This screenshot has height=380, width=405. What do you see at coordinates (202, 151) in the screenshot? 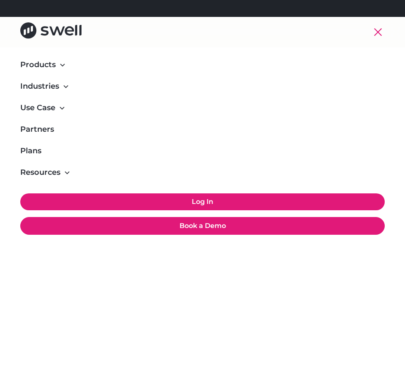
I see `a: Plans` at bounding box center [202, 151].